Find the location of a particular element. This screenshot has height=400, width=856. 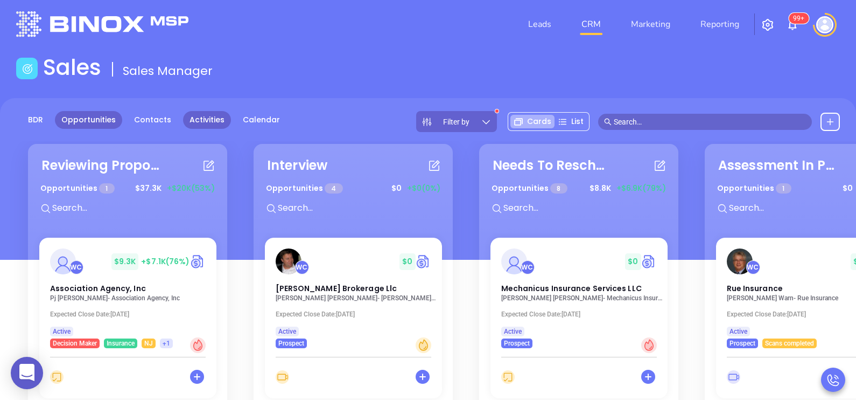

h1: Sales is located at coordinates (72, 67).